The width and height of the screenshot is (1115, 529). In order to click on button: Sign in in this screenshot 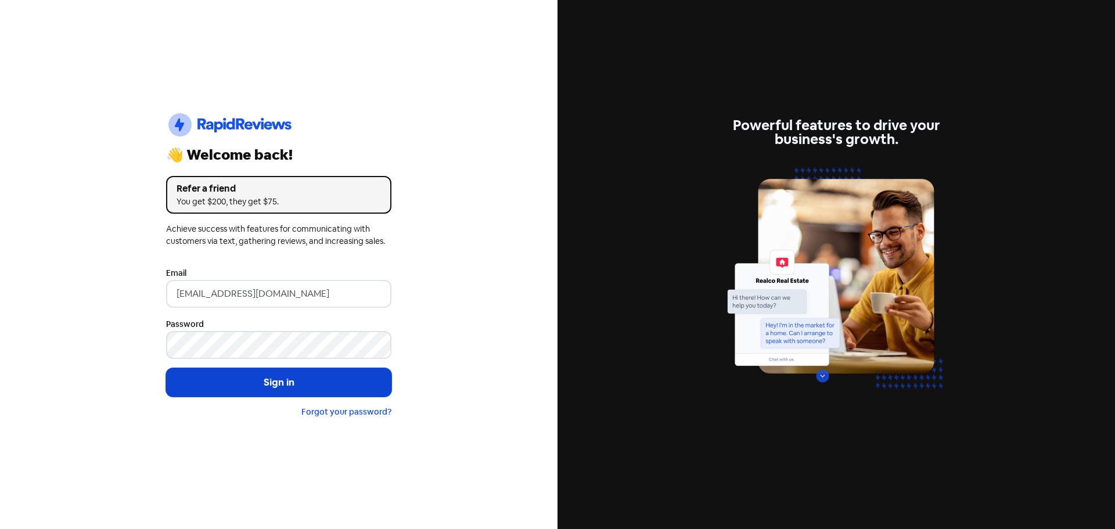, I will do `click(279, 383)`.